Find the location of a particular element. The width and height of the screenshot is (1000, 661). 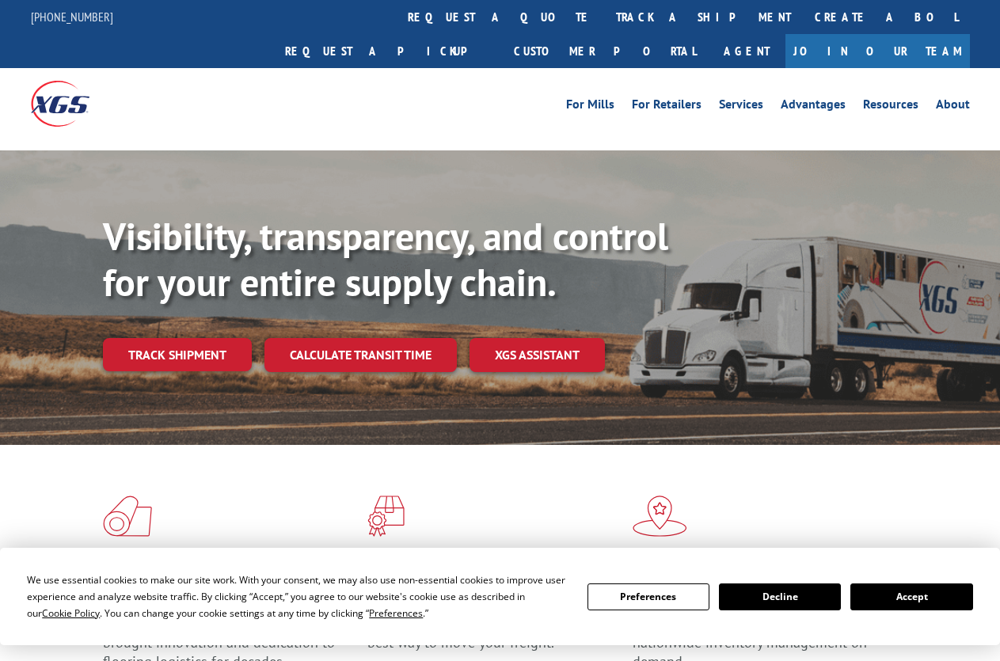

span: Preferences is located at coordinates (396, 613).